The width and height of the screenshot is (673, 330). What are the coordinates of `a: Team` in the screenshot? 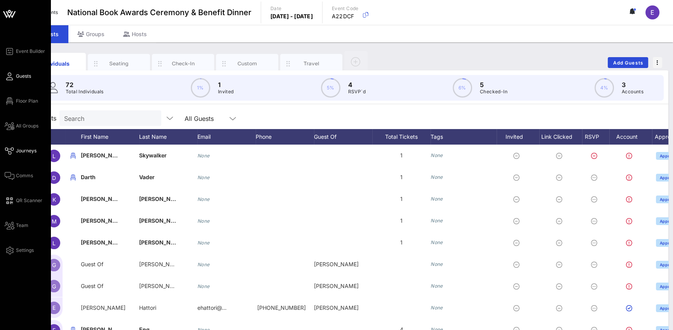 It's located at (16, 225).